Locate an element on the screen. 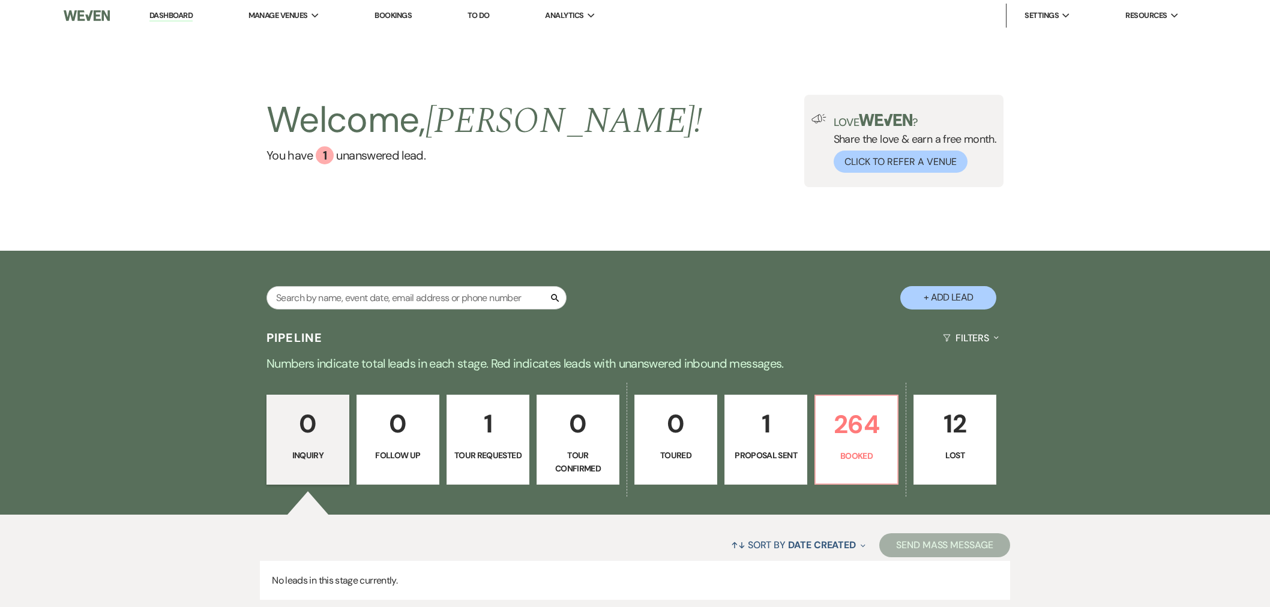  p: Follow Up is located at coordinates (398, 455).